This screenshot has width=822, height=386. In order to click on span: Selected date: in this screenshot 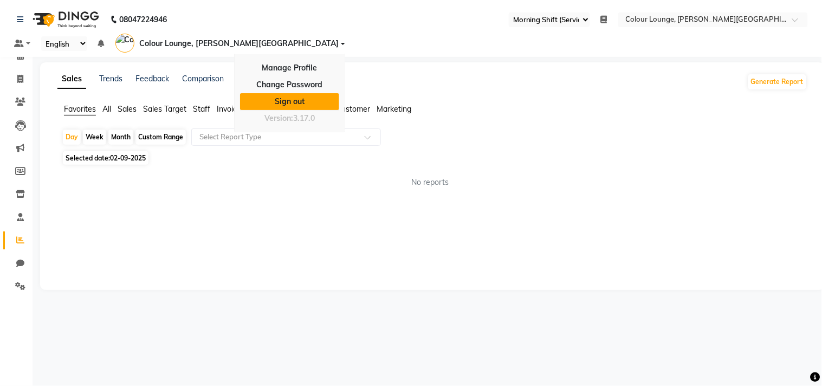, I will do `click(106, 158)`.